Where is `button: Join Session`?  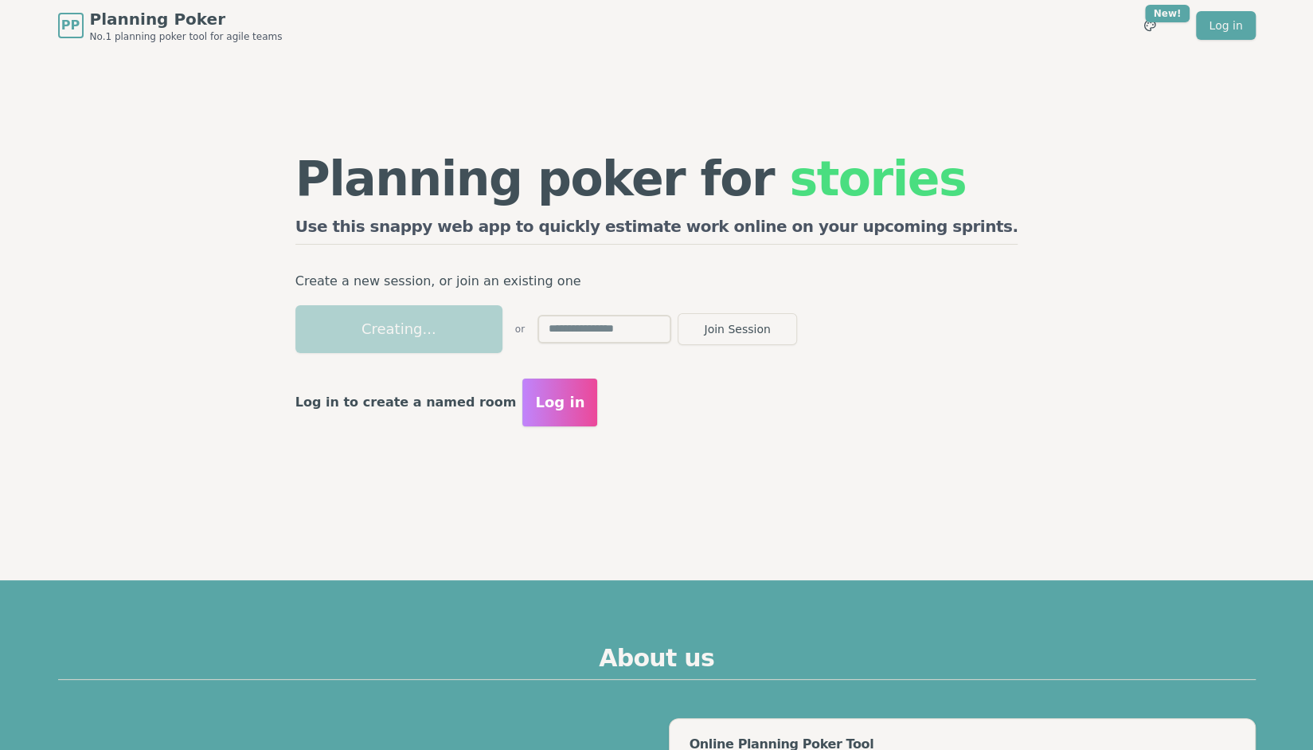 button: Join Session is located at coordinates (738, 329).